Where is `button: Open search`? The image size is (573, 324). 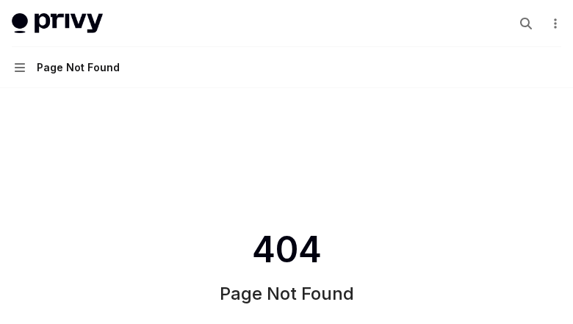
button: Open search is located at coordinates (526, 24).